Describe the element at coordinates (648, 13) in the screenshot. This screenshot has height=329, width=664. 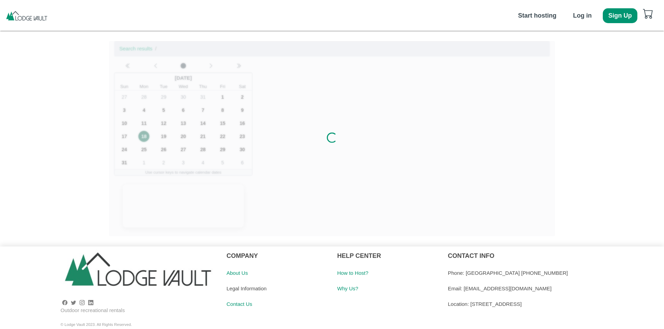
I see `svg: cart` at that location.